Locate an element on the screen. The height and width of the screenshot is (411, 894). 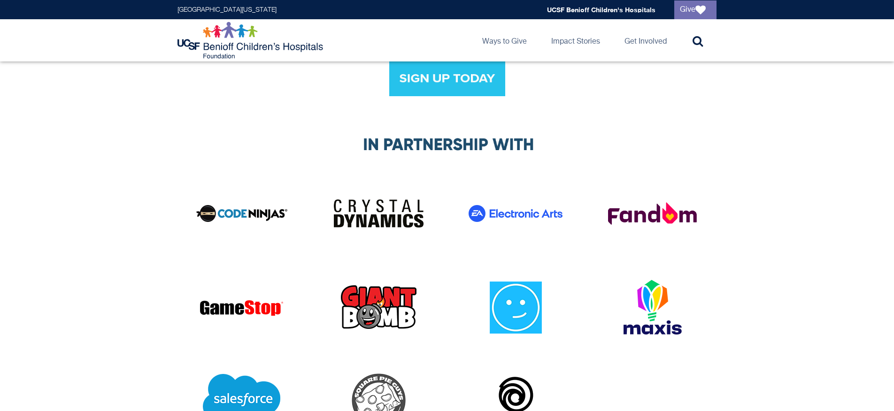
img: EArts is located at coordinates (516, 213).